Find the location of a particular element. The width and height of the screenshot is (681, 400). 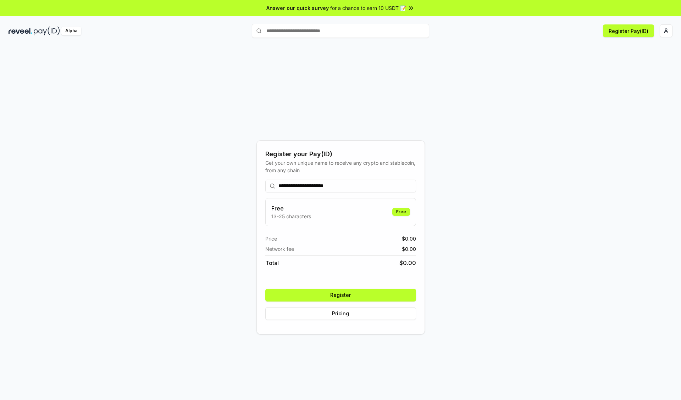

button: Register Pay(ID) is located at coordinates (628, 31).